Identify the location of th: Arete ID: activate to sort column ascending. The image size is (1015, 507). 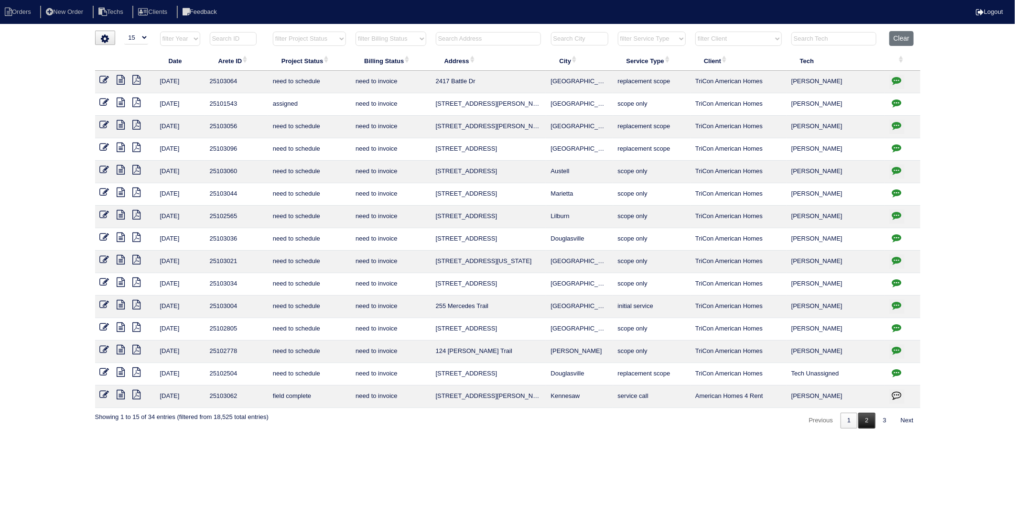
(237, 61).